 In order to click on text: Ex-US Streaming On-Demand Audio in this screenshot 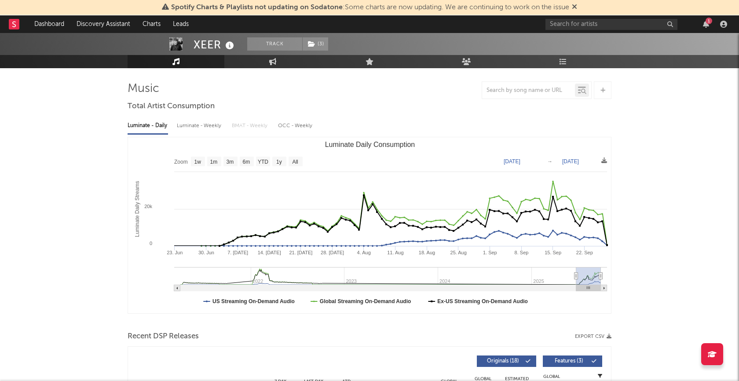, I will do `click(483, 301)`.